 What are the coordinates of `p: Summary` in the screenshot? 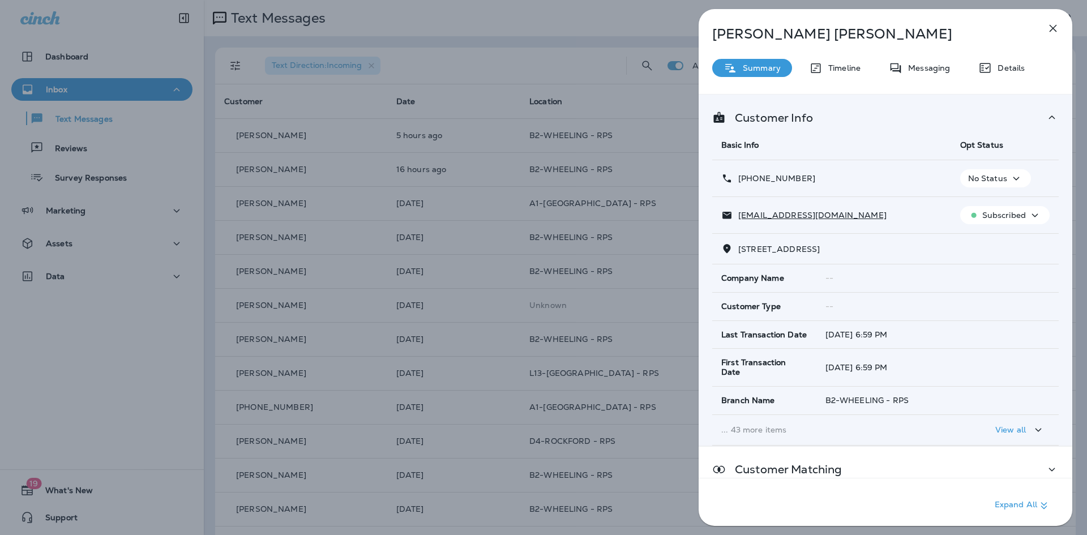 It's located at (759, 68).